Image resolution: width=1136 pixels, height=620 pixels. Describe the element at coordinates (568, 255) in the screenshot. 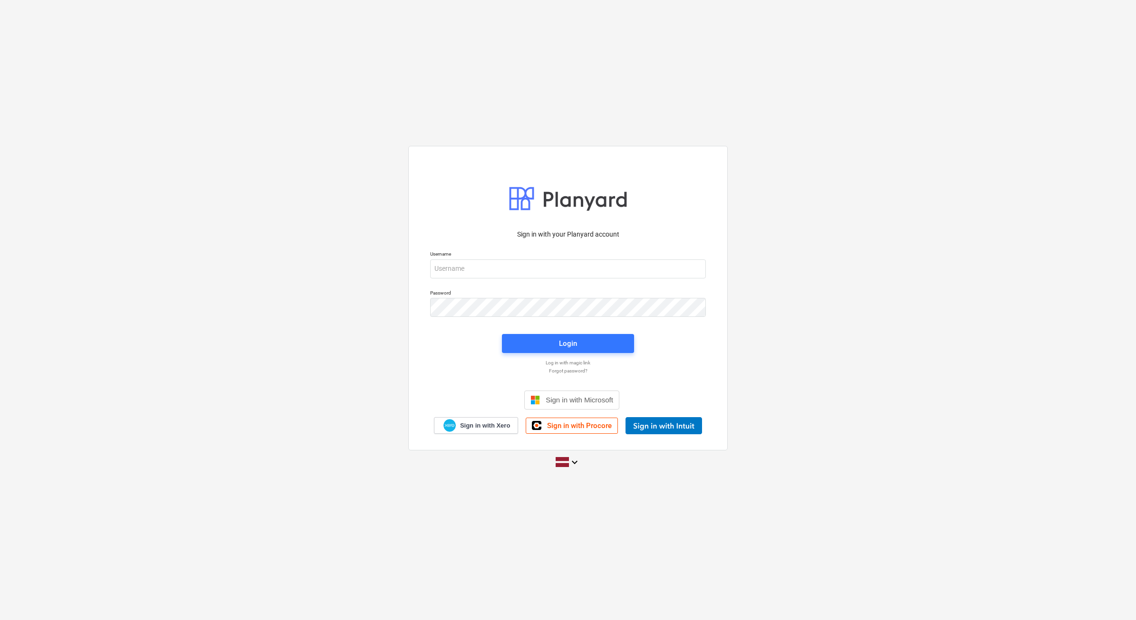

I see `p: Username` at that location.